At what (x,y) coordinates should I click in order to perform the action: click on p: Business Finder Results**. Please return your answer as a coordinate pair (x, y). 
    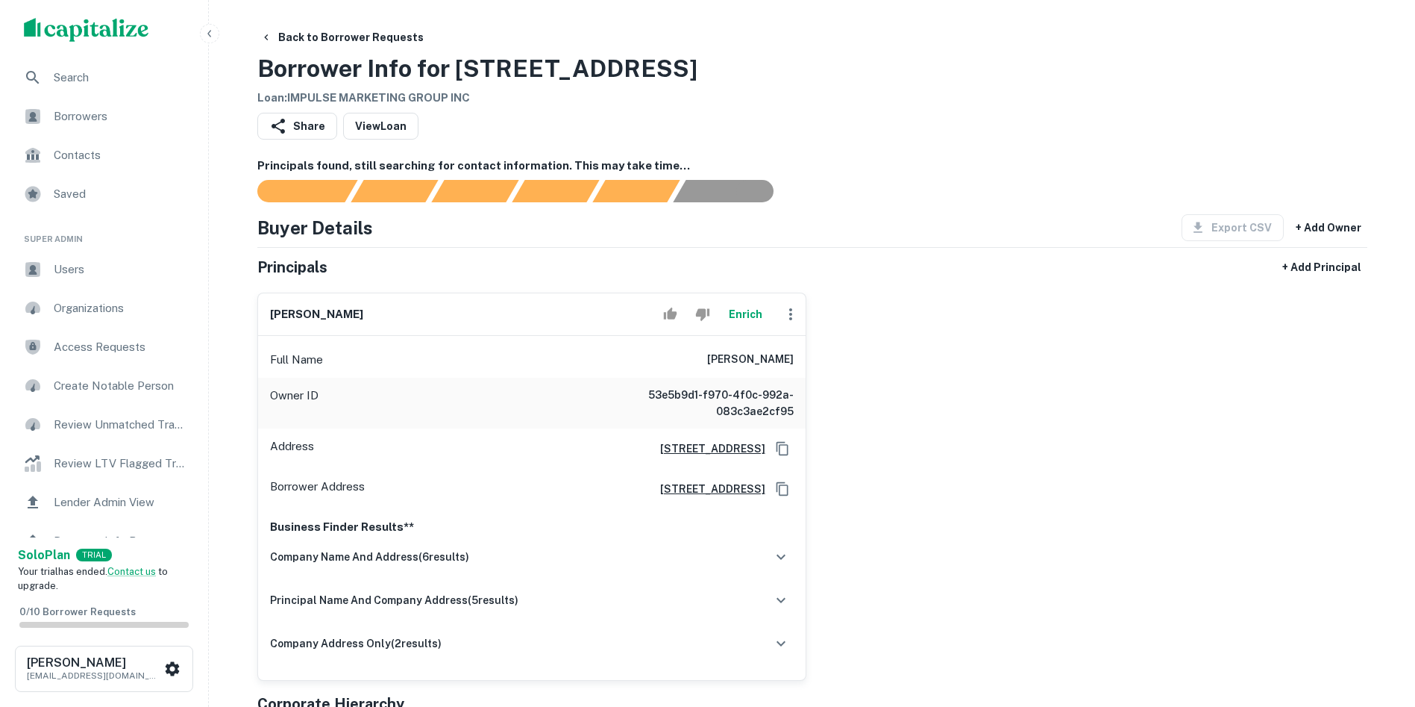
    Looking at the image, I should click on (532, 527).